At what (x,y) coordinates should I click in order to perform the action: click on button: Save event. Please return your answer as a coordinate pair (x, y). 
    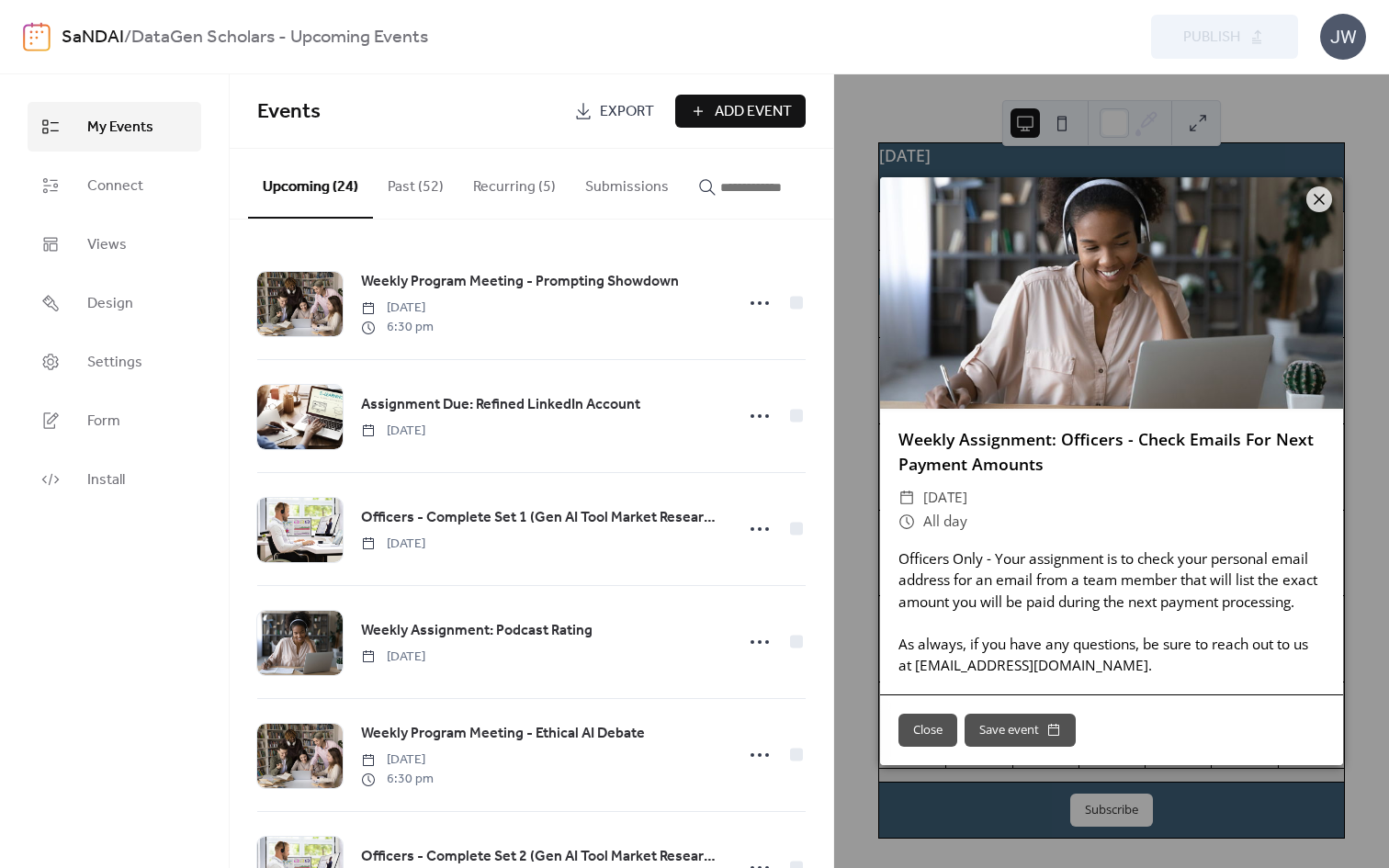
    Looking at the image, I should click on (1020, 730).